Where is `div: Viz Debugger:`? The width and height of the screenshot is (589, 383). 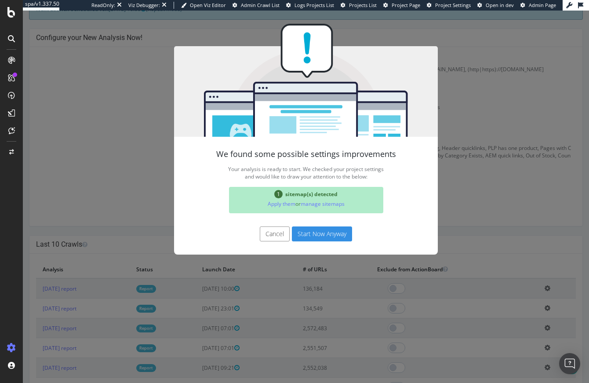
div: Viz Debugger: is located at coordinates (144, 5).